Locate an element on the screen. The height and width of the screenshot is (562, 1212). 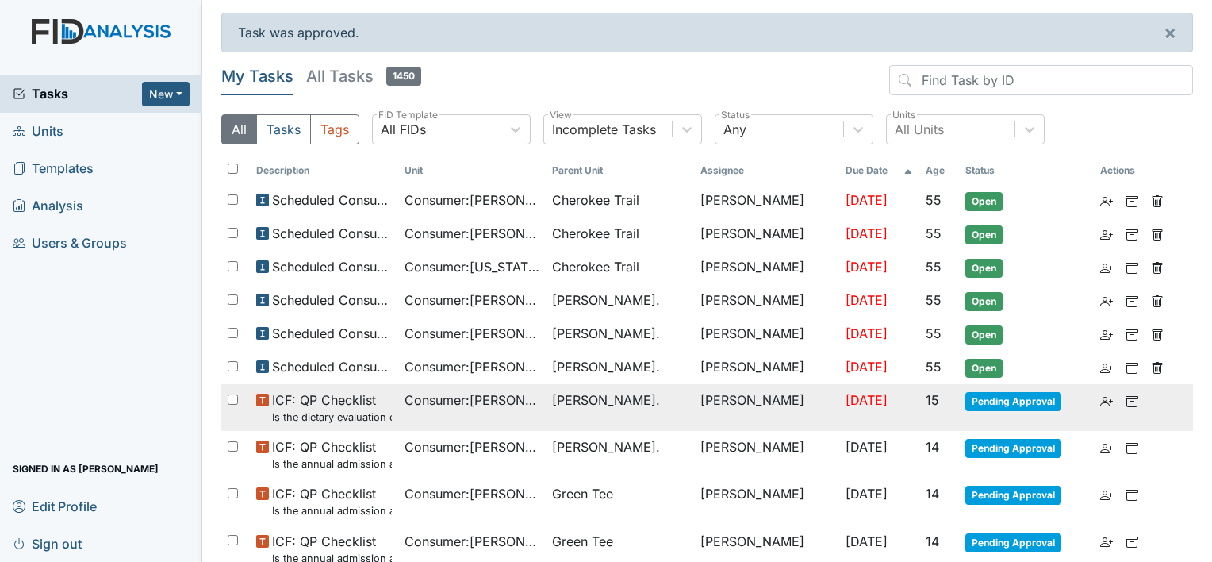
span: Users & Groups is located at coordinates (70, 243).